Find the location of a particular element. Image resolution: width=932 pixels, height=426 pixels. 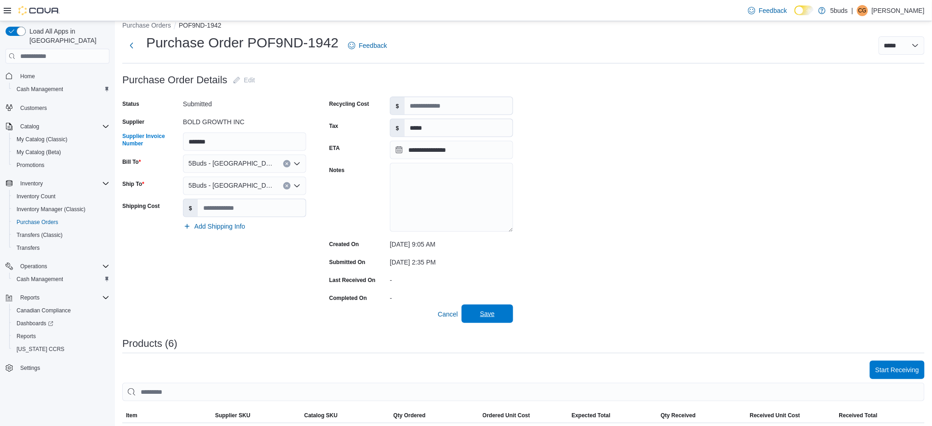

span: Add Shipping Info is located at coordinates (220, 226).